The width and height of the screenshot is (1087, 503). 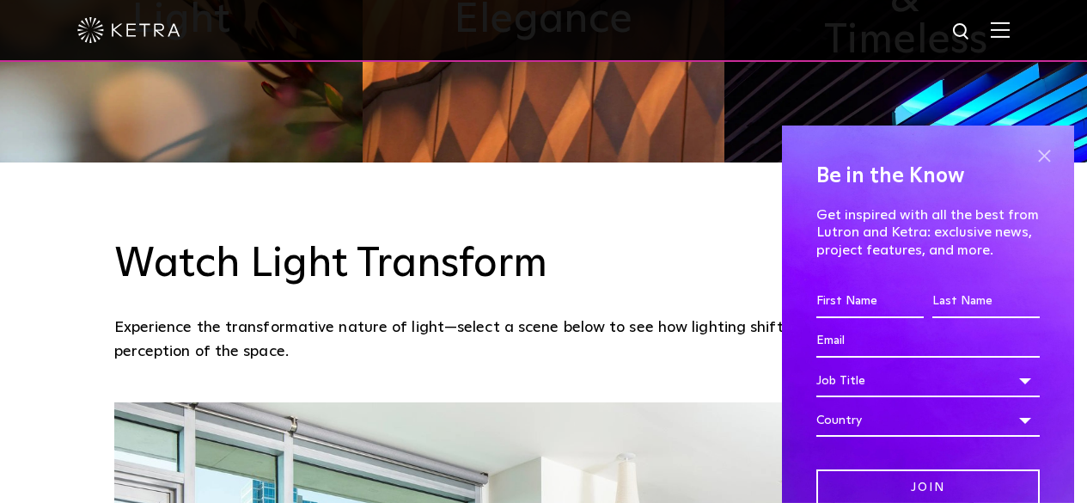 What do you see at coordinates (928, 381) in the screenshot?
I see `div: Job Title` at bounding box center [928, 381].